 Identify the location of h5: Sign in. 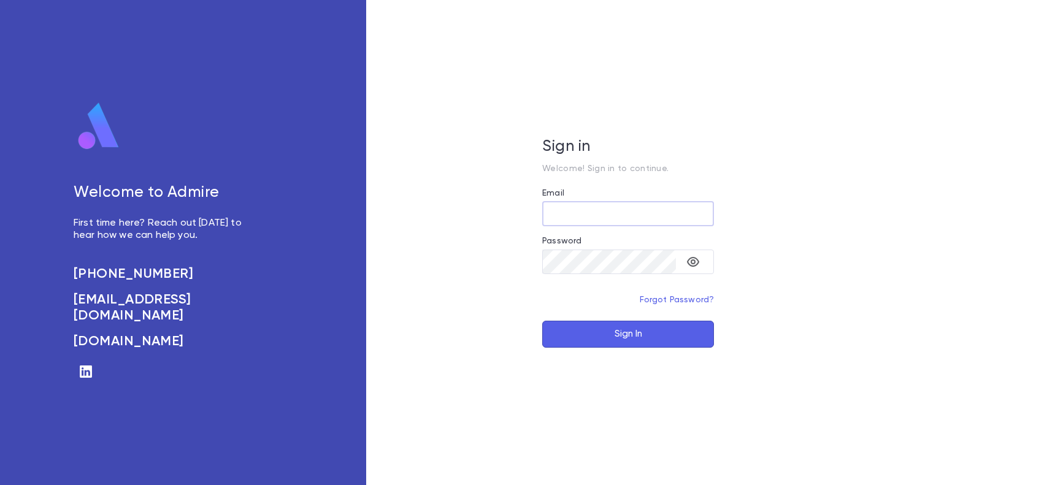
(628, 147).